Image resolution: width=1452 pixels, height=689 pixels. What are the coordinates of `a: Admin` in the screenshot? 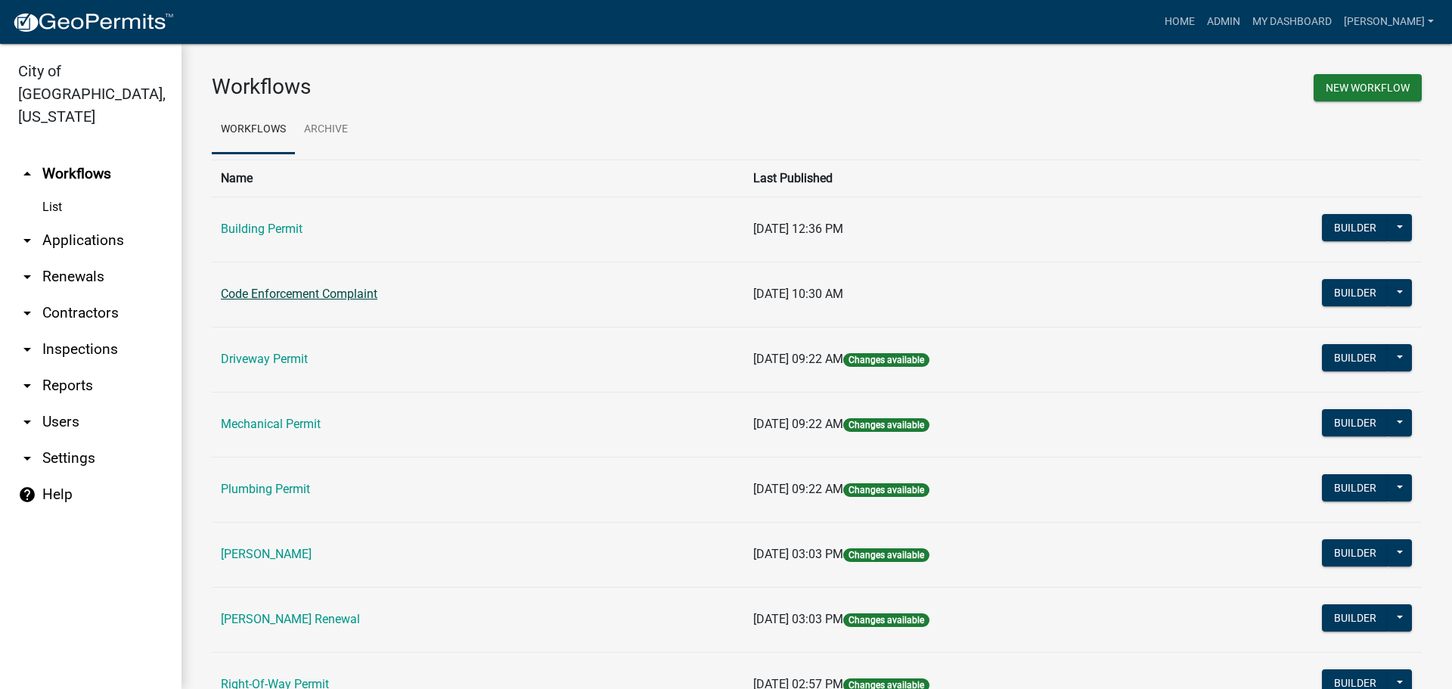 It's located at (1223, 22).